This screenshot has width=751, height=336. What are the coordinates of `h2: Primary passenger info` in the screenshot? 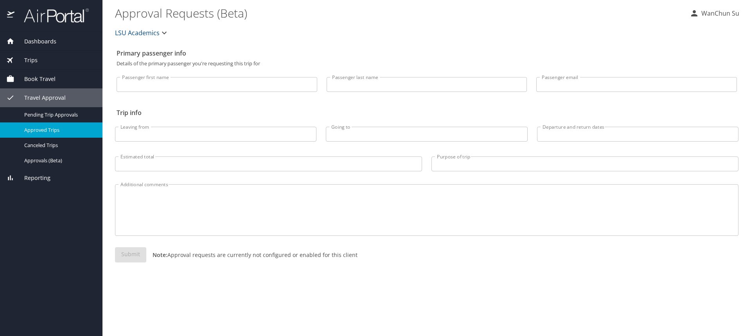 It's located at (427, 53).